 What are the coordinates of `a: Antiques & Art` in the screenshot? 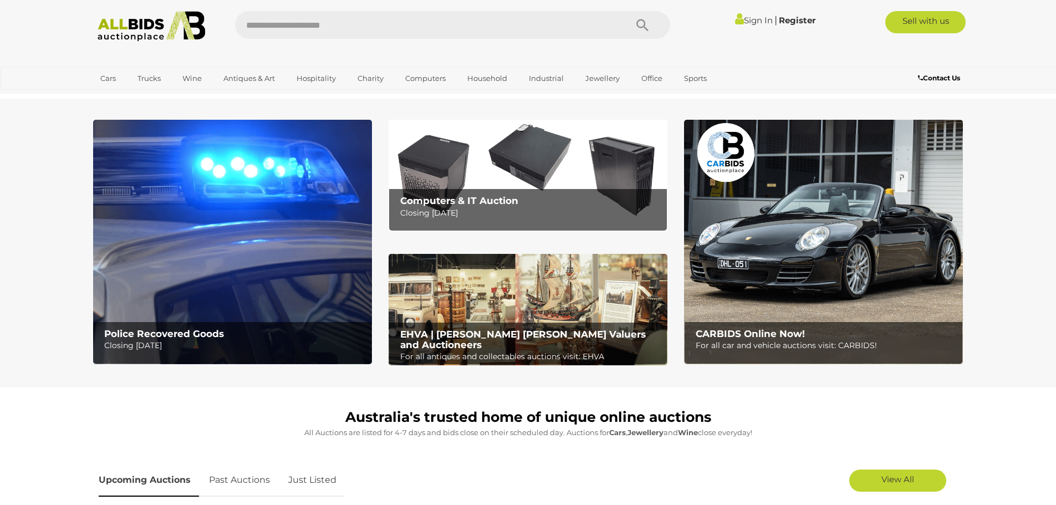 It's located at (249, 78).